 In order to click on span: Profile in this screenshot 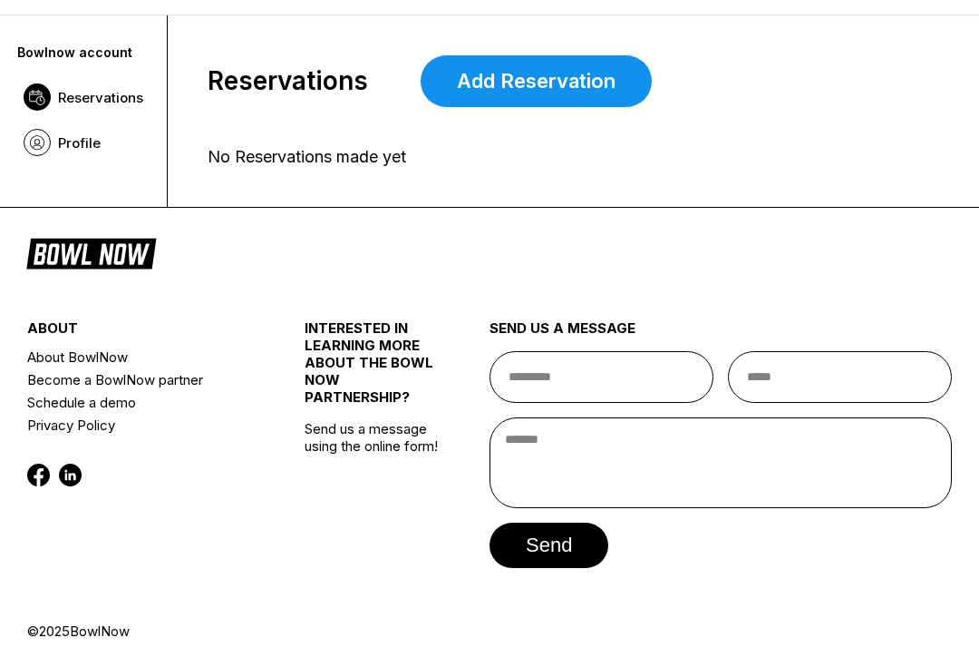, I will do `click(79, 142)`.